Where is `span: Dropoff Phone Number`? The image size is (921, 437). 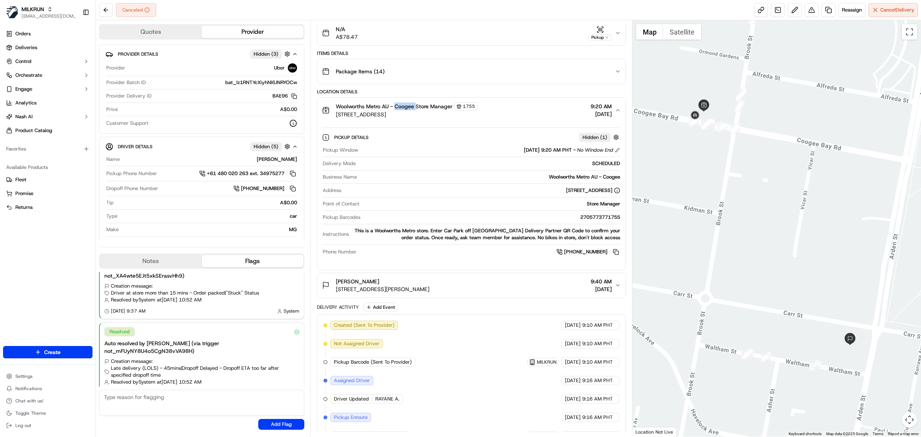
span: Dropoff Phone Number is located at coordinates (132, 188).